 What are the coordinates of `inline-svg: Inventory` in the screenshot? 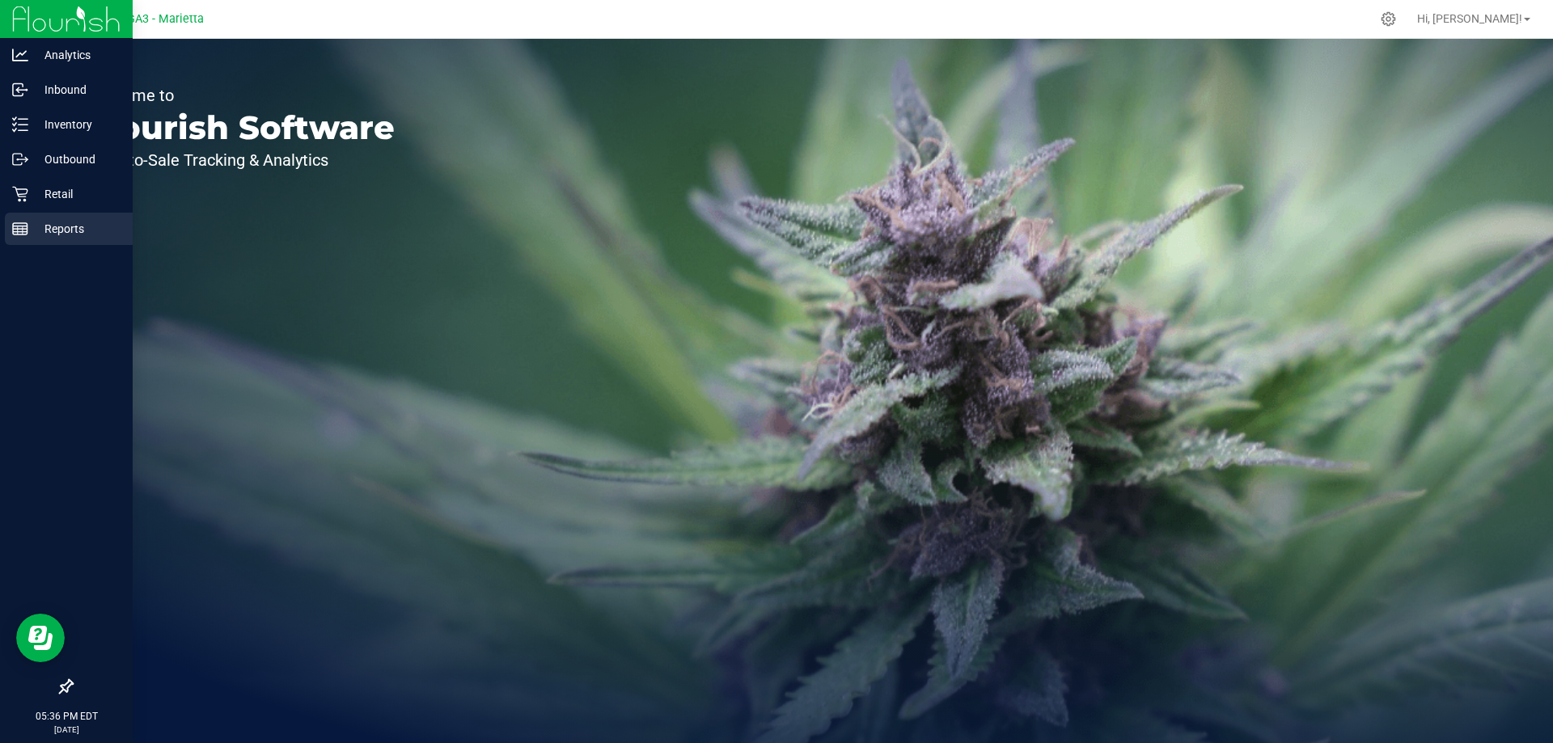 It's located at (20, 125).